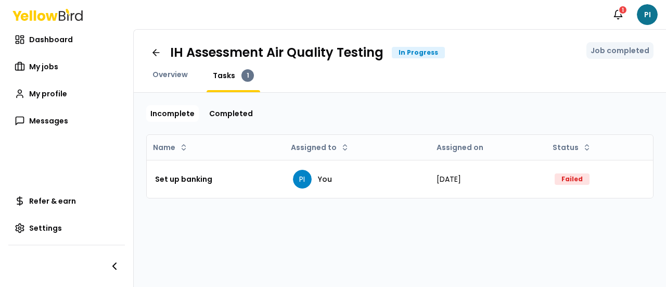 The width and height of the screenshot is (666, 287). I want to click on button: 1, so click(618, 15).